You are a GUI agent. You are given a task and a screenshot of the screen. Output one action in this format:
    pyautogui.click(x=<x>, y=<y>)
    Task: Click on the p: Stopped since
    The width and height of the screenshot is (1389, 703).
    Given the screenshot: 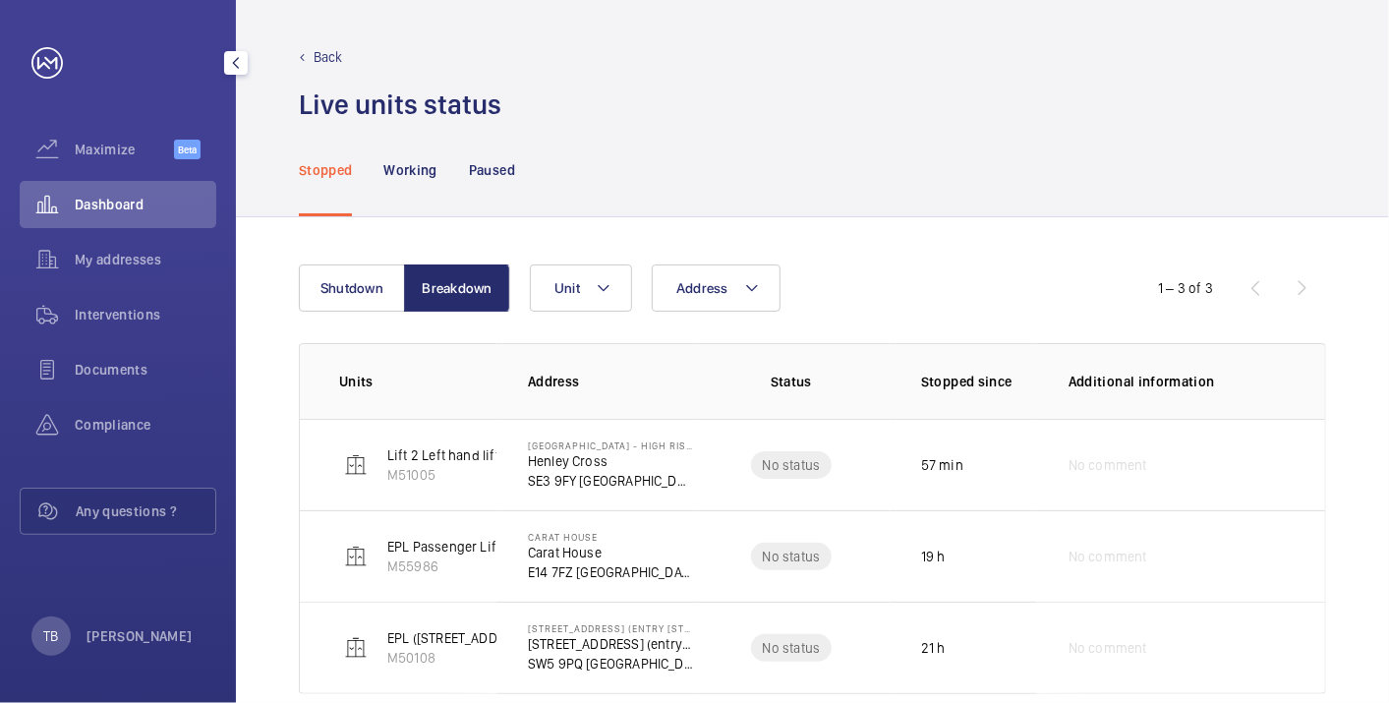 What is the action you would take?
    pyautogui.click(x=979, y=381)
    